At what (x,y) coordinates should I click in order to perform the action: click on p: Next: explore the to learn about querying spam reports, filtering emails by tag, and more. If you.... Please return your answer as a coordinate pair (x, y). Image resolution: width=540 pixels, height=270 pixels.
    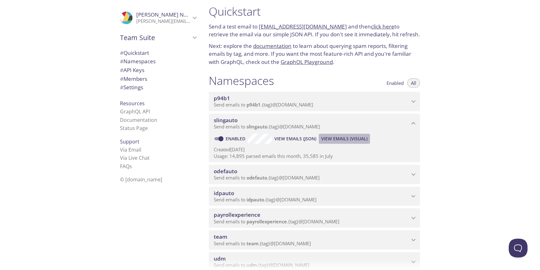
    Looking at the image, I should click on (315, 54).